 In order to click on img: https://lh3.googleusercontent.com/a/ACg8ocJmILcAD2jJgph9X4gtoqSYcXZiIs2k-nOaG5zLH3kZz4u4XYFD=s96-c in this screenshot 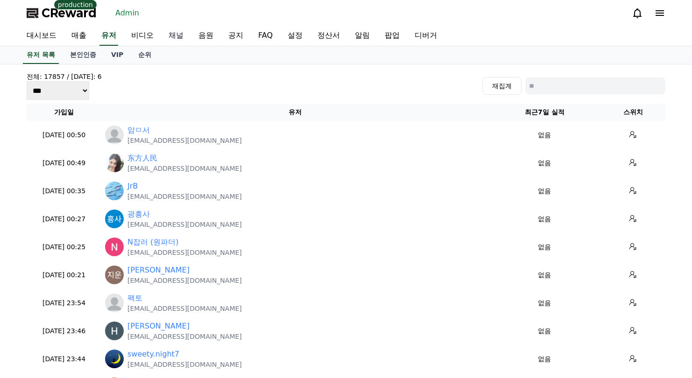, I will do `click(114, 191)`.